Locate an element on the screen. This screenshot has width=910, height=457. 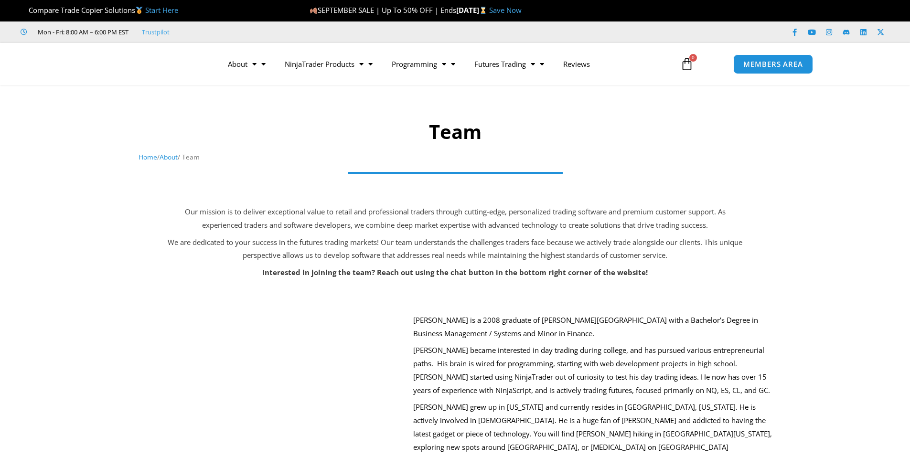
a: Home is located at coordinates (148, 157).